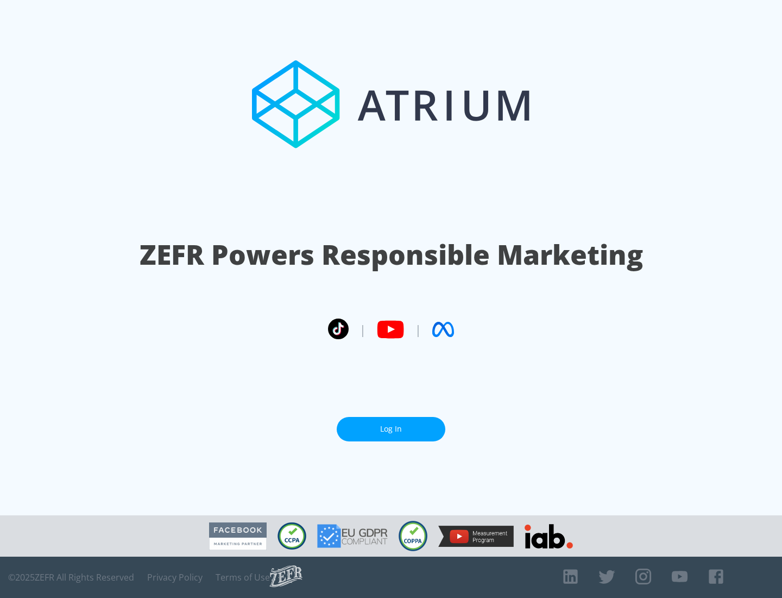 The height and width of the screenshot is (598, 782). Describe the element at coordinates (413, 536) in the screenshot. I see `img: COPPA Compliant` at that location.